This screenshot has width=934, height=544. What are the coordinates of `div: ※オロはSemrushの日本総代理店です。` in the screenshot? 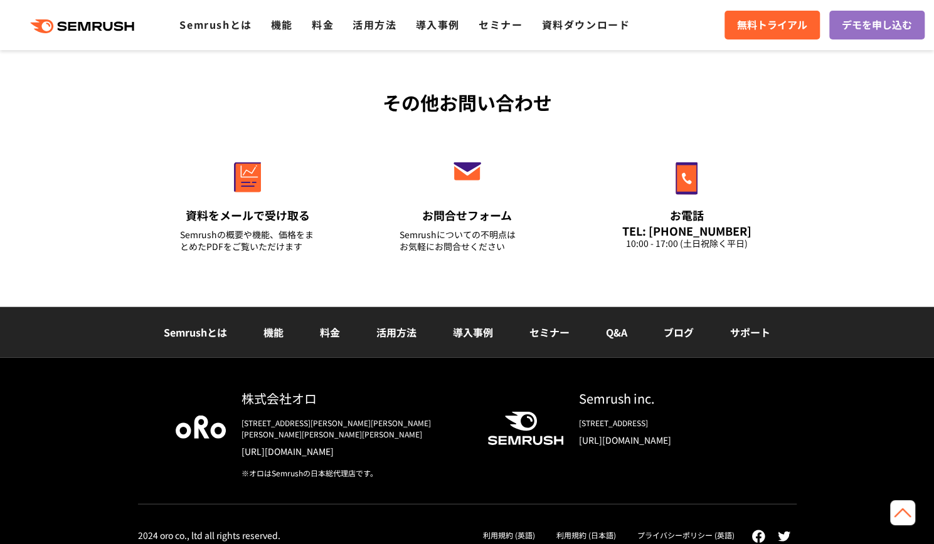 It's located at (354, 474).